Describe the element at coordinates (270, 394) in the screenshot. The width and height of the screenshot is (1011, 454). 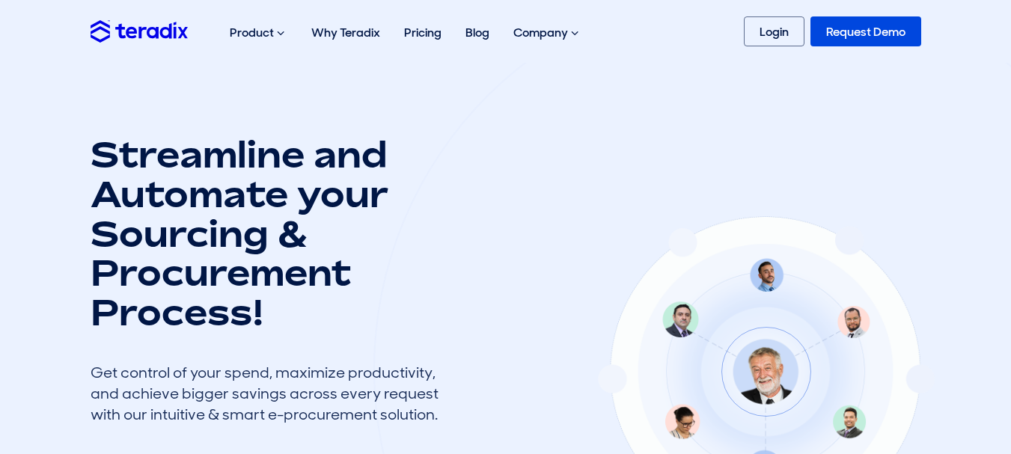
I see `div: Get control of your spend, maximize productivity, and achieve bigger savings across every request...` at that location.